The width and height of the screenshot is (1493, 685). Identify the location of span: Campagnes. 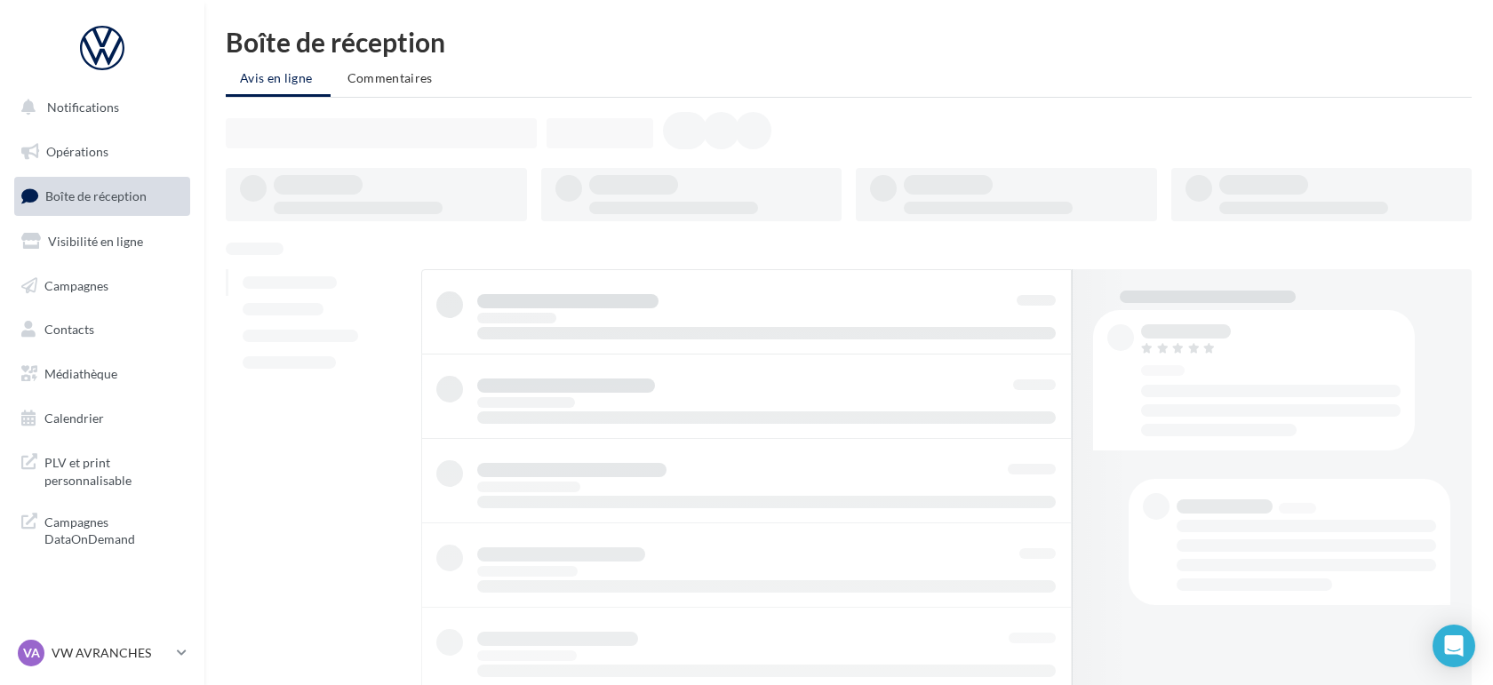
(76, 284).